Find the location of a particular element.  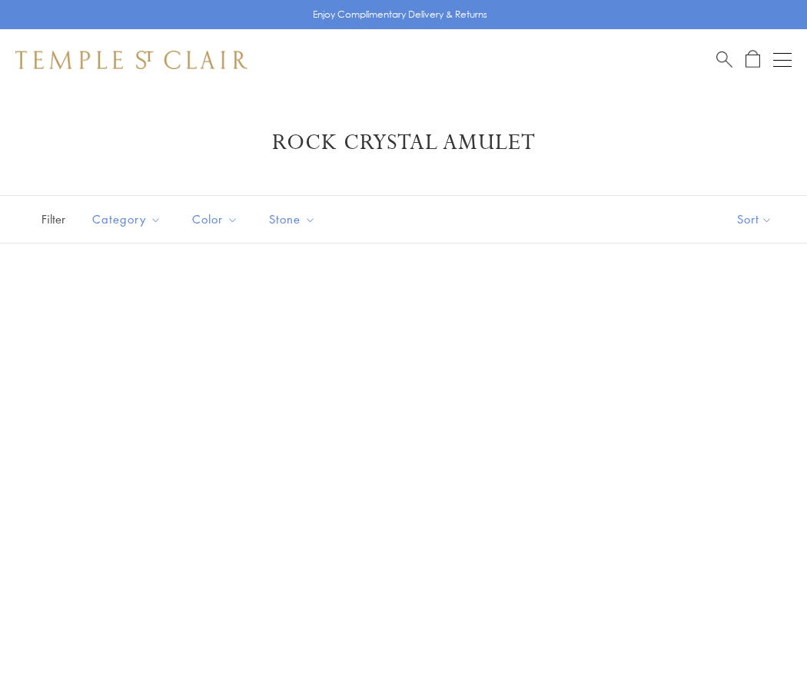

span: Color is located at coordinates (217, 219).